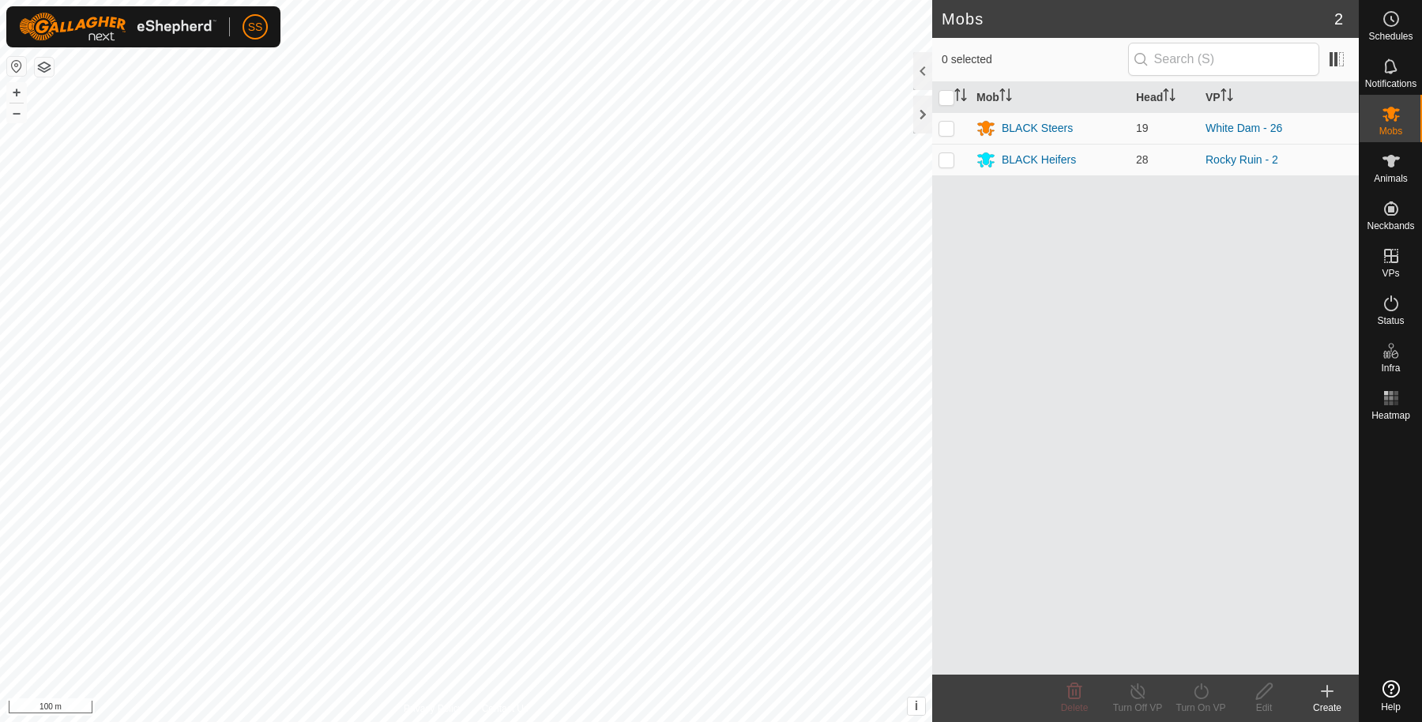  What do you see at coordinates (1142, 128) in the screenshot?
I see `span: 19` at bounding box center [1142, 128].